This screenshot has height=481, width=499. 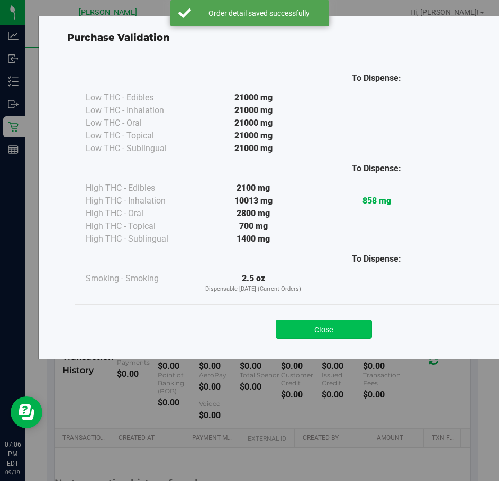 I want to click on span: Purchase Validation, so click(x=119, y=38).